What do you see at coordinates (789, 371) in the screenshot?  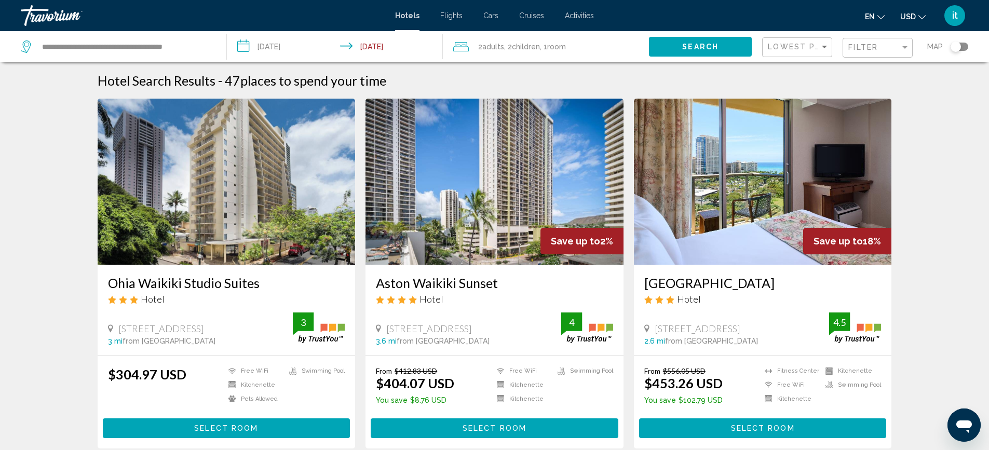 I see `li: Fitness Center` at bounding box center [789, 371].